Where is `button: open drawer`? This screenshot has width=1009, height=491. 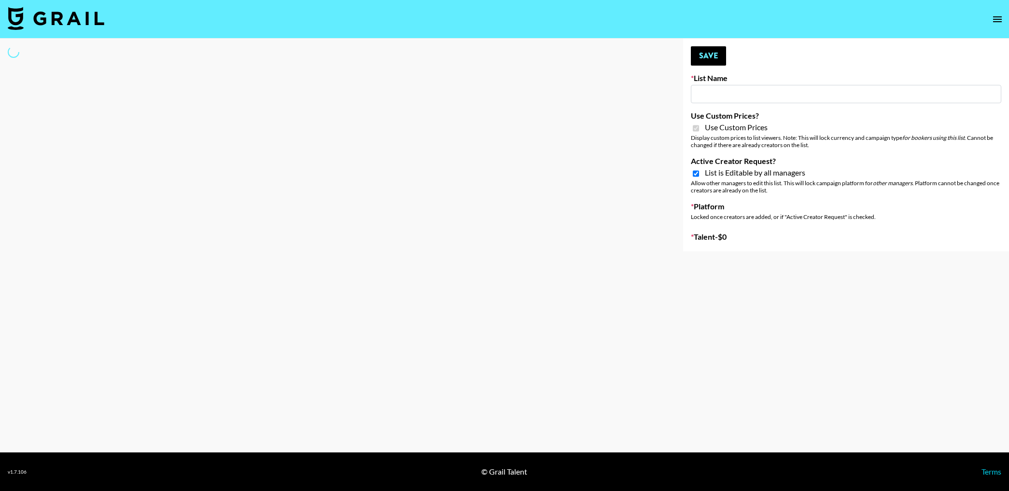
button: open drawer is located at coordinates (997, 19).